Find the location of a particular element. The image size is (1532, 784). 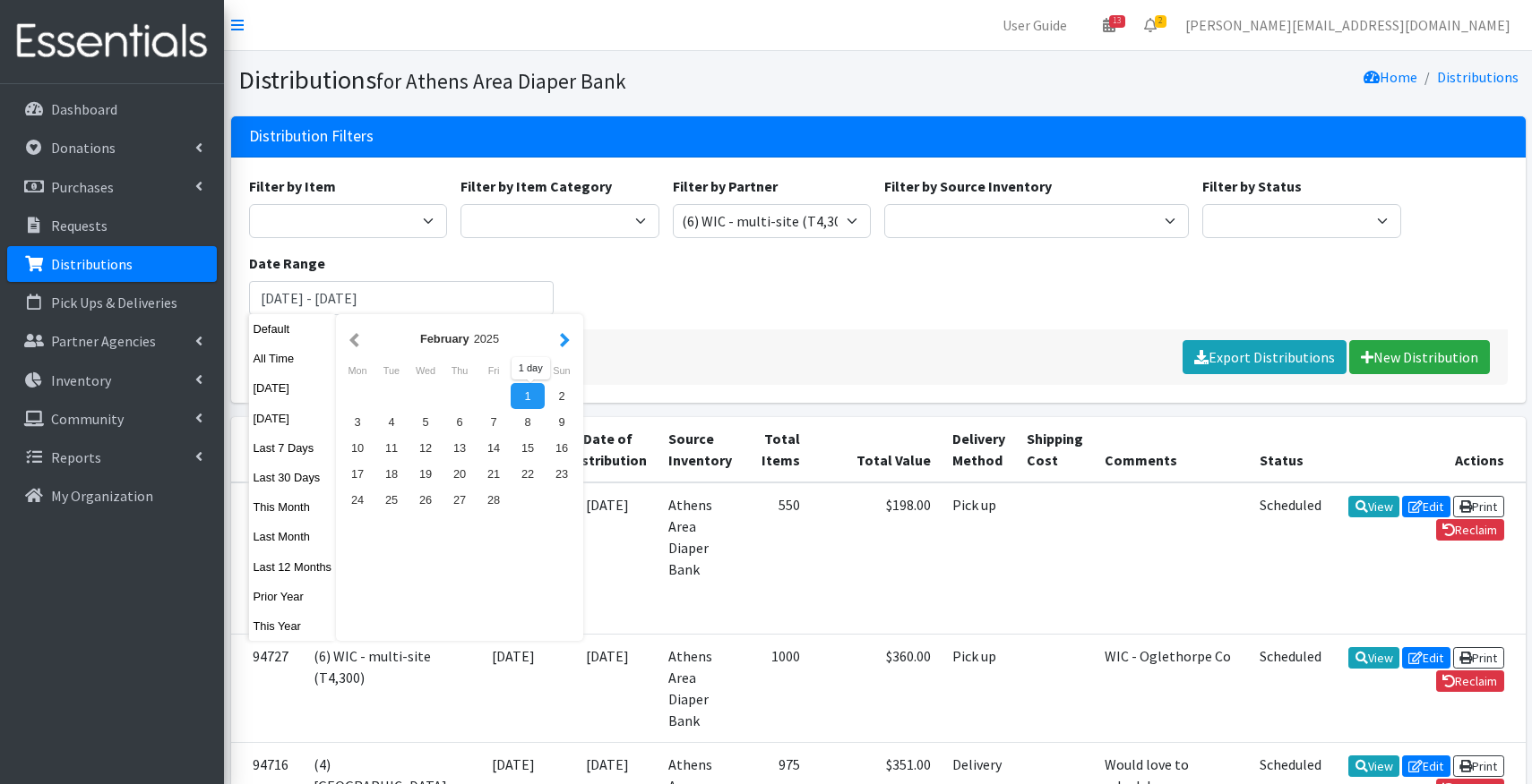

td: 94717 is located at coordinates (267, 559).